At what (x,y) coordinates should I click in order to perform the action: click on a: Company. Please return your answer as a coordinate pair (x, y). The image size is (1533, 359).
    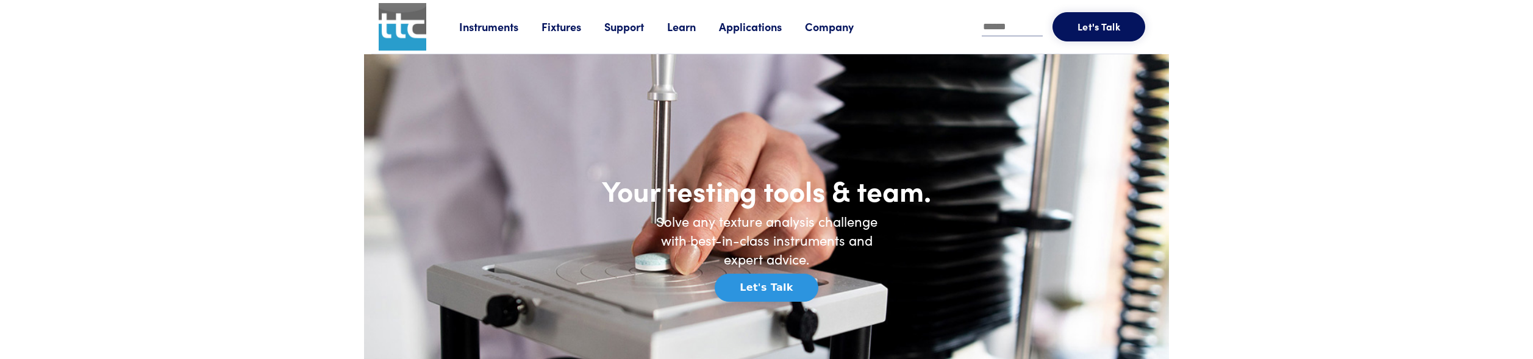
    Looking at the image, I should click on (841, 26).